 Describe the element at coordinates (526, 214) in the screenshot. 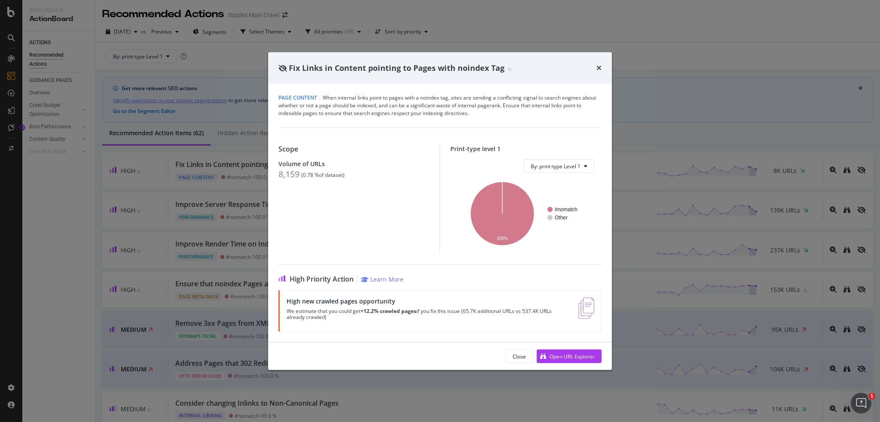

I see `div: A chart.` at that location.